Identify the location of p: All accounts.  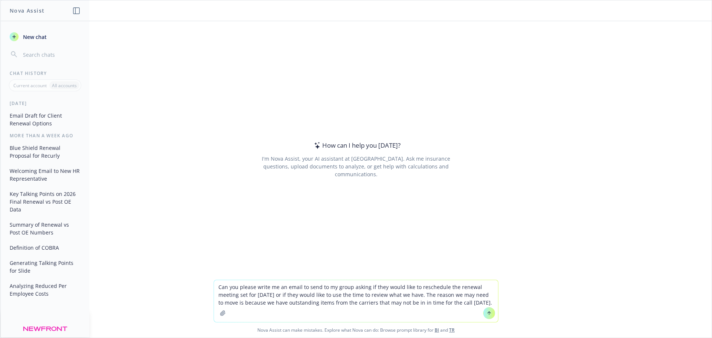
(64, 85).